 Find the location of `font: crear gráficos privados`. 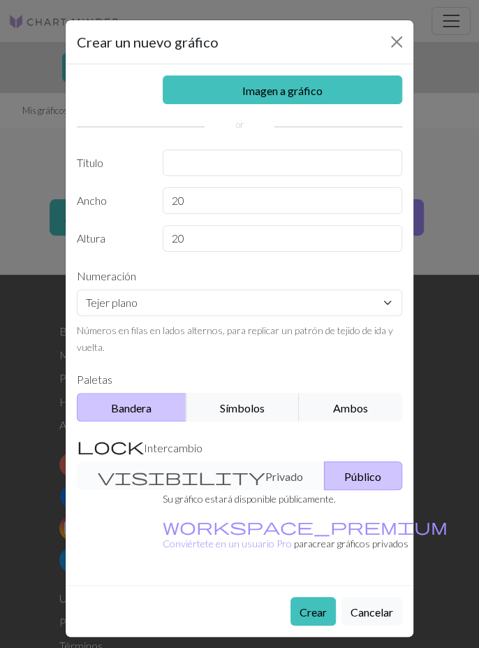

font: crear gráficos privados is located at coordinates (360, 543).